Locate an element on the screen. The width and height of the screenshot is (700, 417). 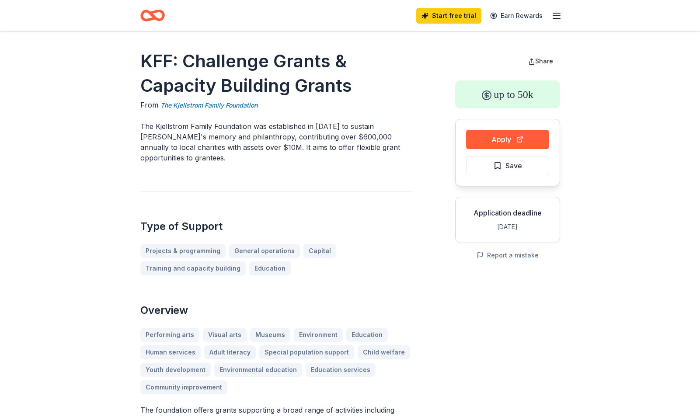
div: Application deadline is located at coordinates (508, 213).